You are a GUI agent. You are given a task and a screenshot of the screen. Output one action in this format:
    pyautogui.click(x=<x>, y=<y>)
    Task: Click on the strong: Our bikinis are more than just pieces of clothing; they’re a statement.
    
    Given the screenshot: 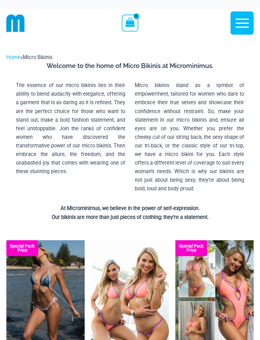 What is the action you would take?
    pyautogui.click(x=130, y=217)
    